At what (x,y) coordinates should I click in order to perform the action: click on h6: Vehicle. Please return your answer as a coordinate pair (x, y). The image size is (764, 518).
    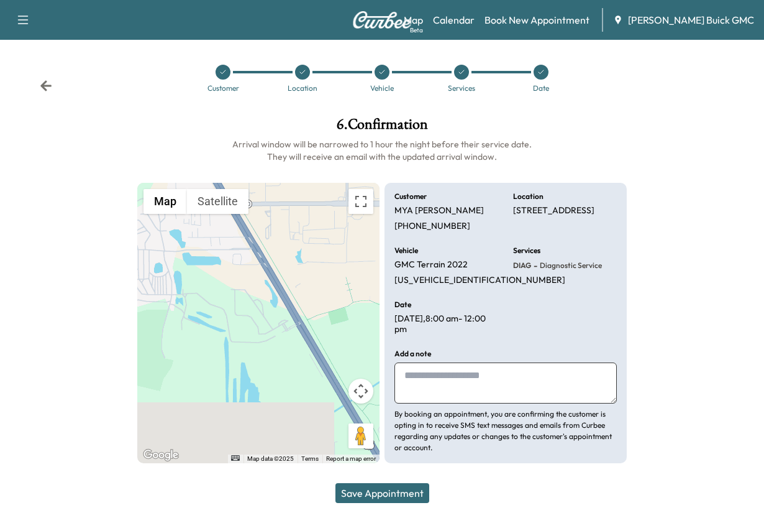
    Looking at the image, I should click on (406, 250).